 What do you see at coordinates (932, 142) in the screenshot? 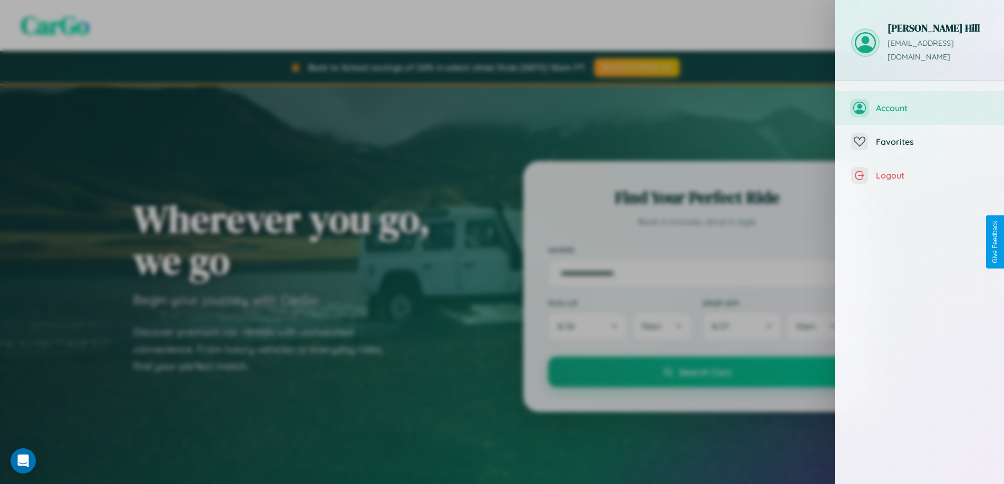
I see `span: Favorites` at bounding box center [932, 142].